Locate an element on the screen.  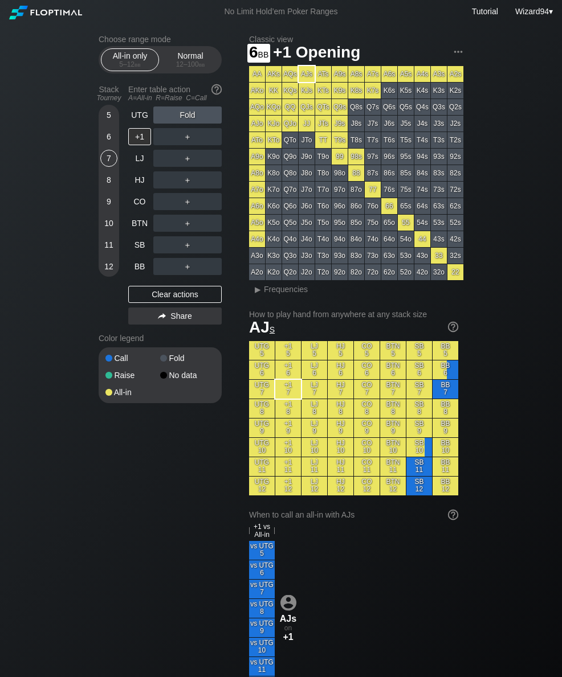
div: Raise is located at coordinates (133, 375).